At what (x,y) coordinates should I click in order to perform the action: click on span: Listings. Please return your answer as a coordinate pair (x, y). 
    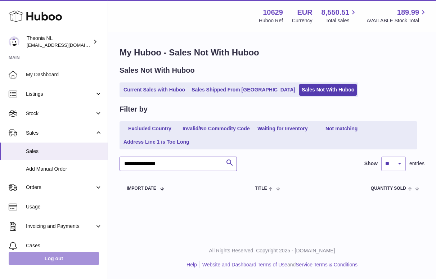
    Looking at the image, I should click on (60, 94).